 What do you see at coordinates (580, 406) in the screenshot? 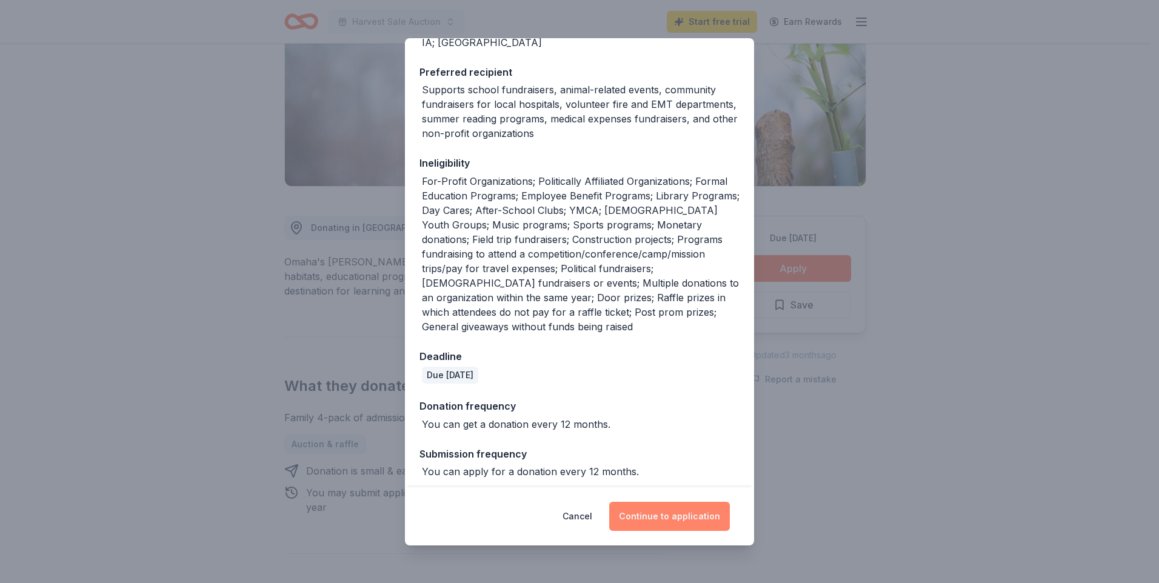
I see `div: Donation frequency` at bounding box center [580, 406].